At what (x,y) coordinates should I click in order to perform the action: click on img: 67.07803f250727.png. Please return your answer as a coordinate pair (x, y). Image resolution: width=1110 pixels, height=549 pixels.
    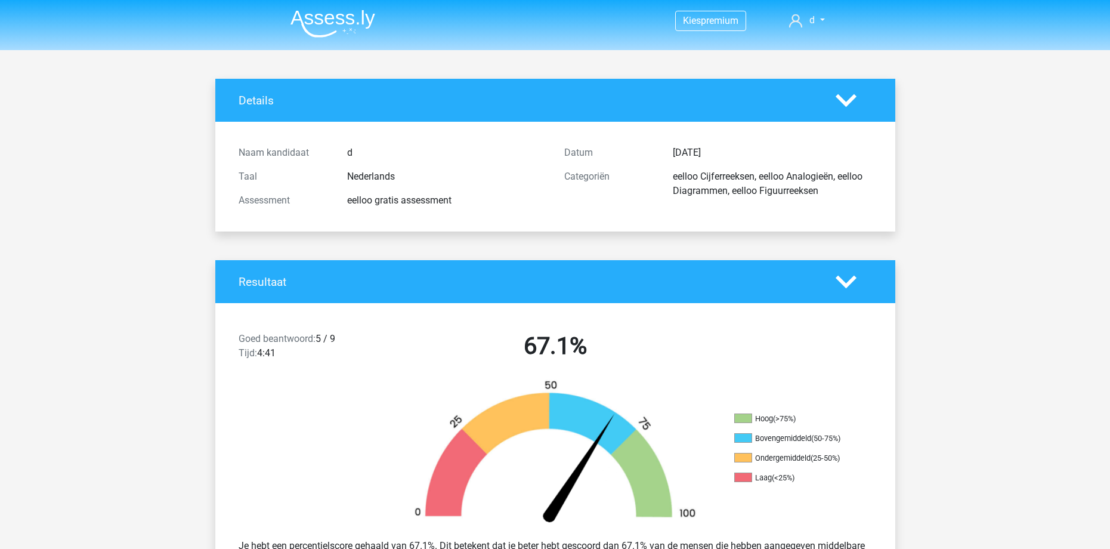
    Looking at the image, I should click on (555, 454).